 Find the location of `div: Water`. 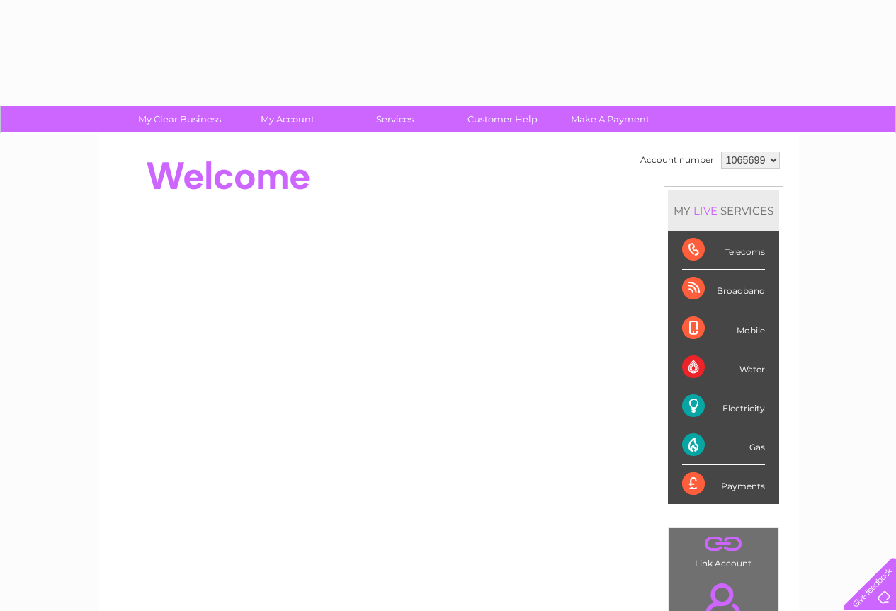

div: Water is located at coordinates (723, 368).